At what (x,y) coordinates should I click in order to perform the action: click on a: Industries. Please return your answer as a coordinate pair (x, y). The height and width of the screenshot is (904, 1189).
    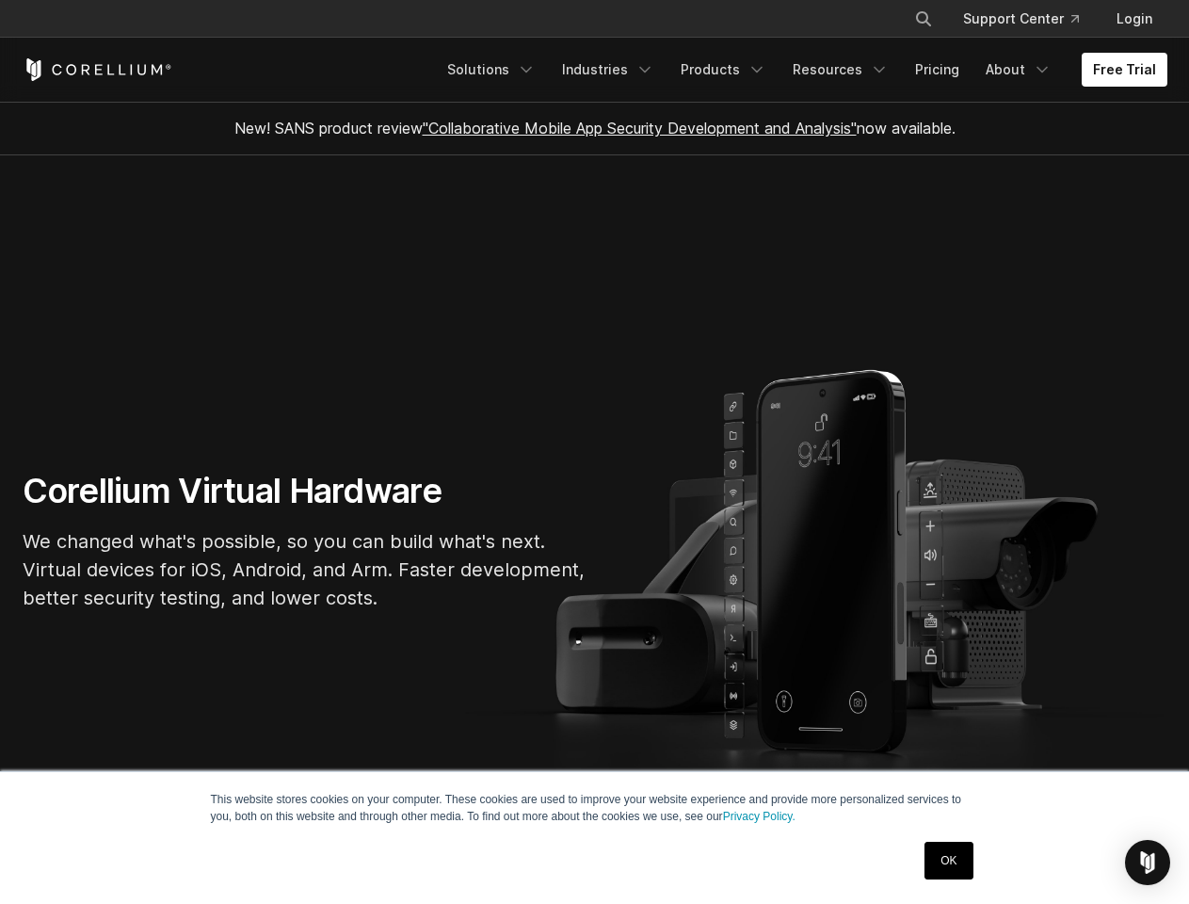
    Looking at the image, I should click on (608, 70).